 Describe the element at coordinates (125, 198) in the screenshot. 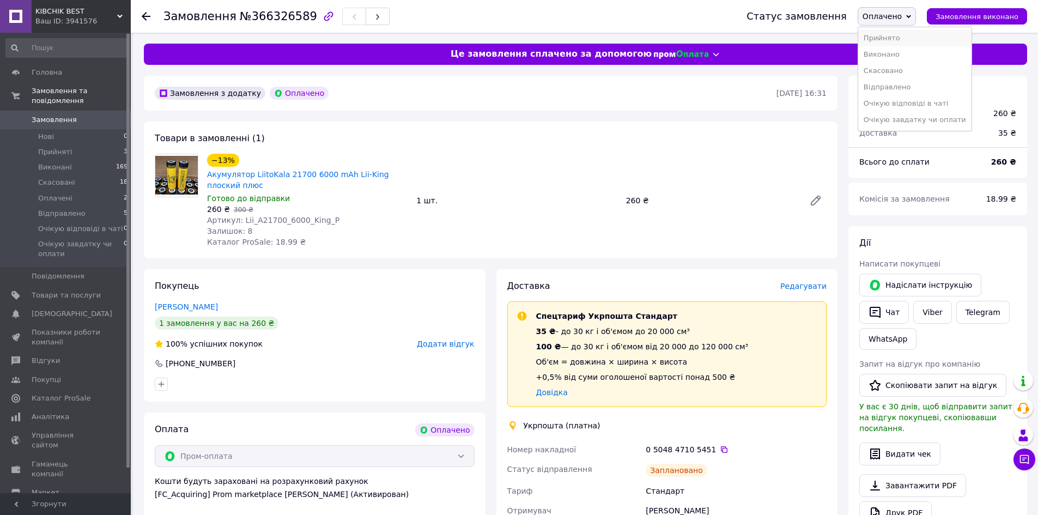

I see `span: 2` at that location.